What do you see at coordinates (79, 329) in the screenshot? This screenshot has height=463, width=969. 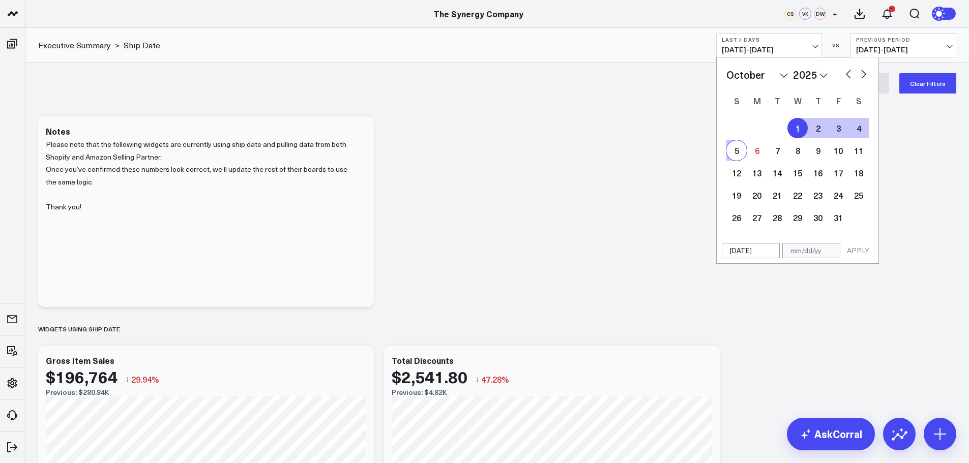 I see `div: Widgets using Ship date` at bounding box center [79, 329].